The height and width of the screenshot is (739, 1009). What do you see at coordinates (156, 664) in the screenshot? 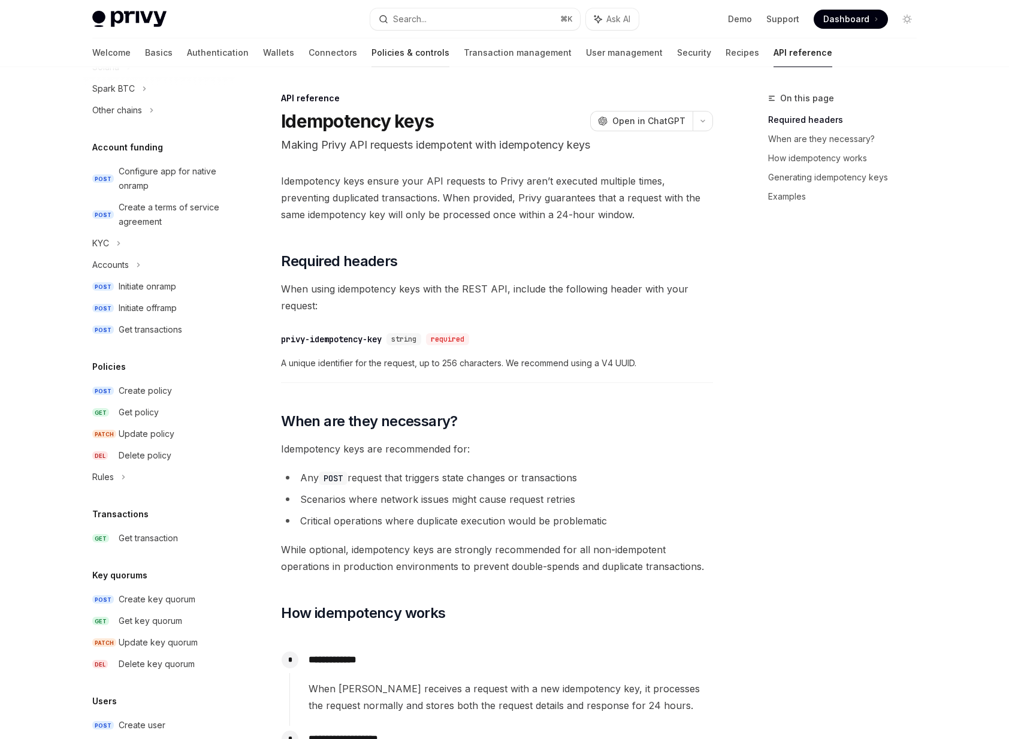
I see `div: Delete key quorum` at bounding box center [156, 664].